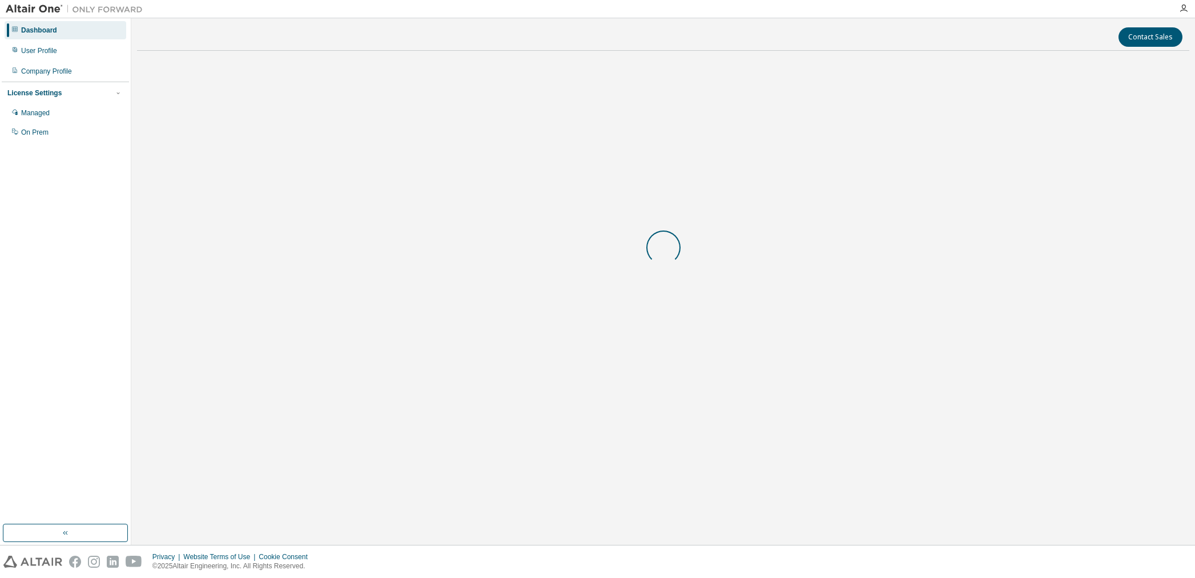  I want to click on img: instagram.svg, so click(94, 562).